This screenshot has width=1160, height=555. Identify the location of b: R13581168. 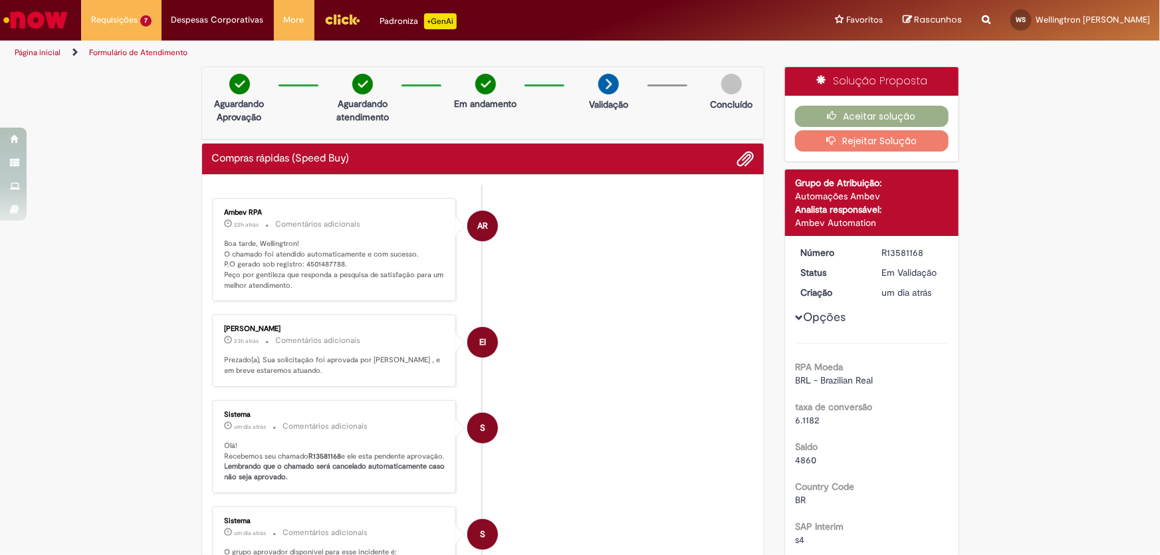
(325, 456).